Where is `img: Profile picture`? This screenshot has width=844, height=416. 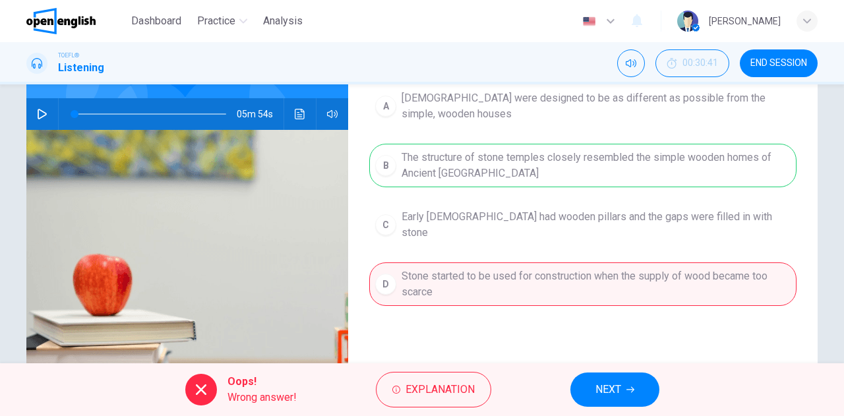 img: Profile picture is located at coordinates (688, 21).